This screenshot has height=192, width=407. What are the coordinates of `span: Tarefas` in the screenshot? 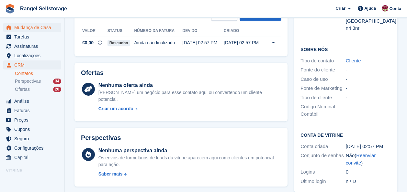 It's located at (34, 37).